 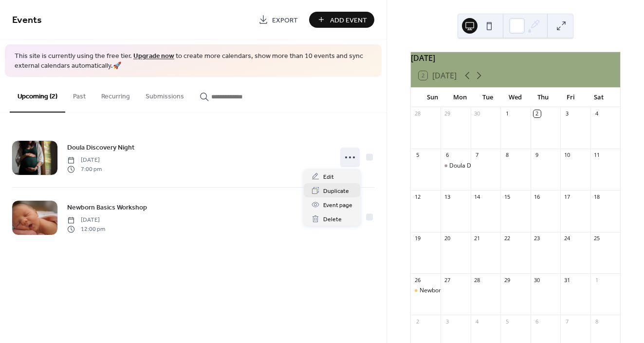 I want to click on div: Sat, so click(x=598, y=97).